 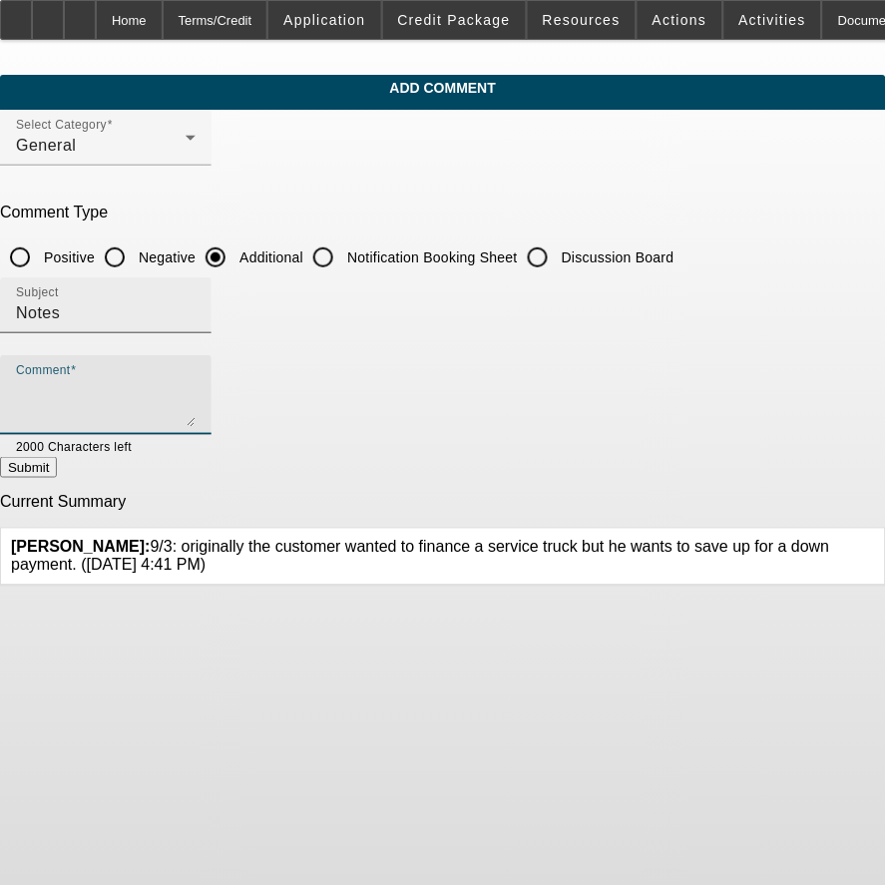 What do you see at coordinates (37, 292) in the screenshot?
I see `mat-label: Subject` at bounding box center [37, 292].